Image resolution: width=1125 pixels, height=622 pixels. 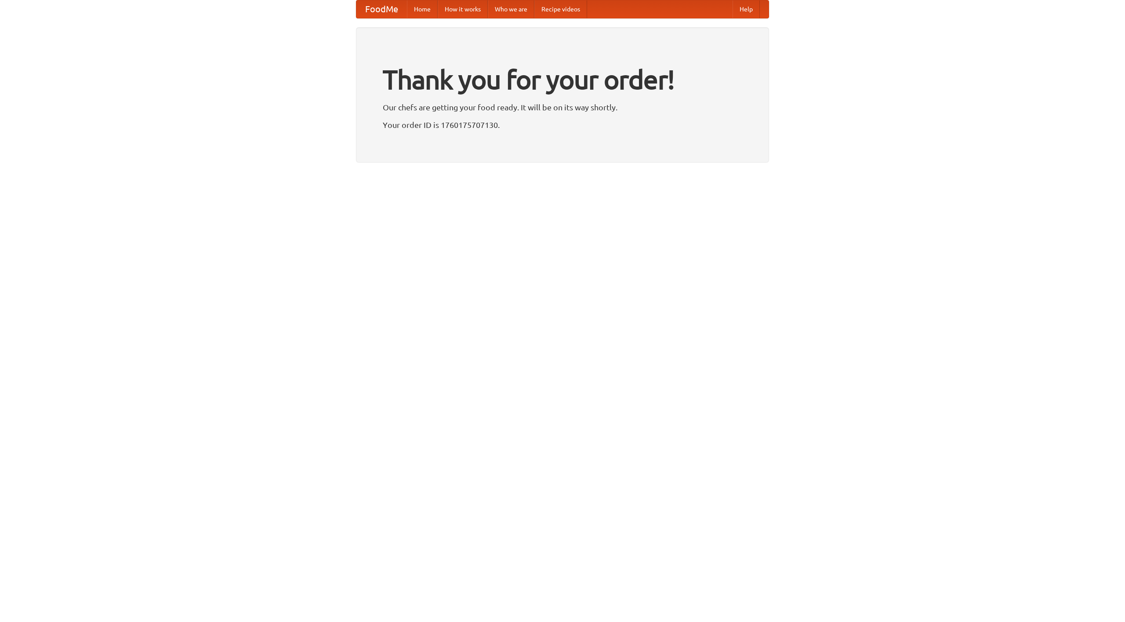 I want to click on a: Recipe videos, so click(x=561, y=9).